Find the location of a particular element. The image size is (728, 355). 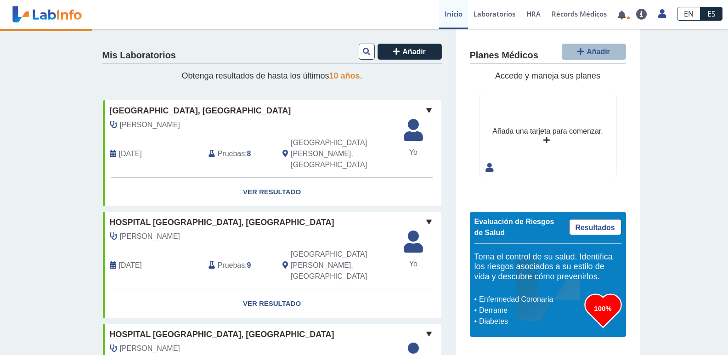

li: Diabetes is located at coordinates (530, 321).